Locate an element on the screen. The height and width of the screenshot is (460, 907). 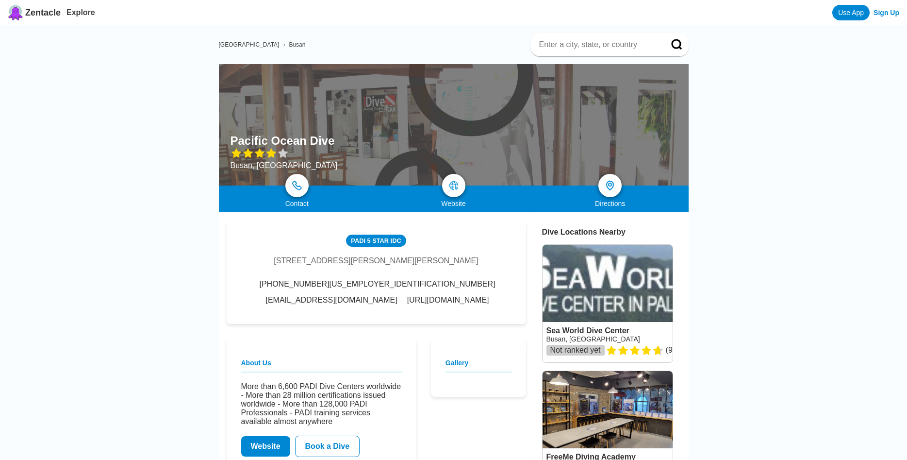
div: Contact is located at coordinates (297, 203).